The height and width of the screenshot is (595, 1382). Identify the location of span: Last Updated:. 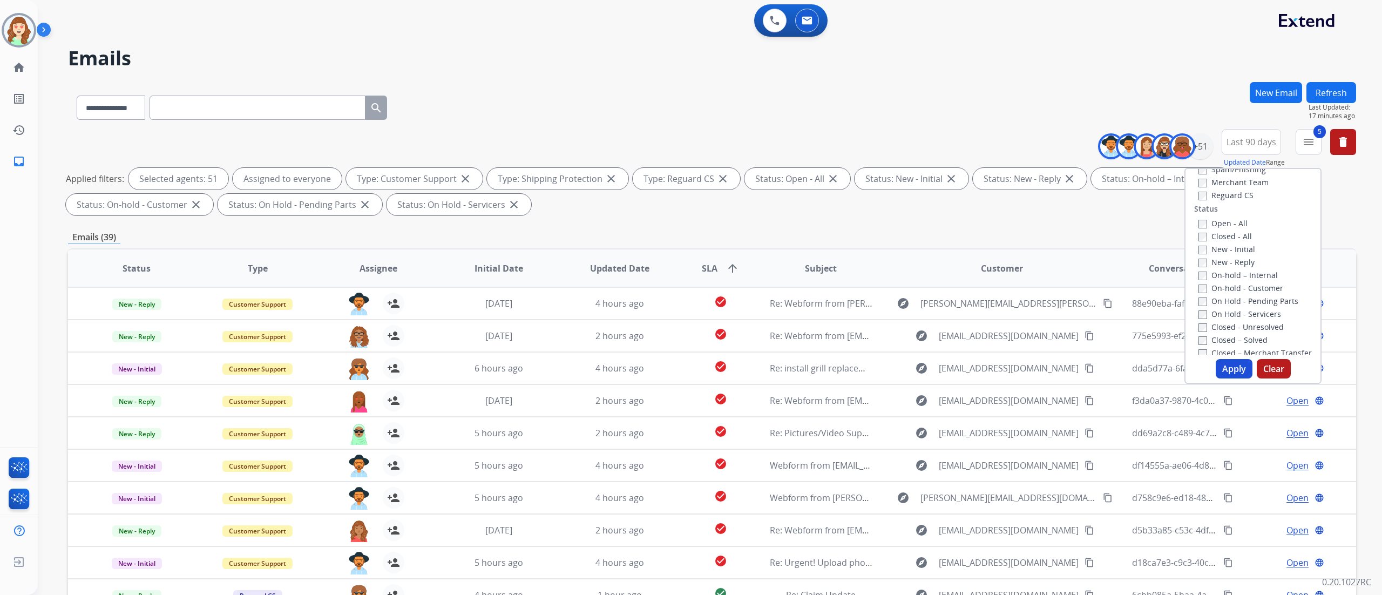
(1332, 107).